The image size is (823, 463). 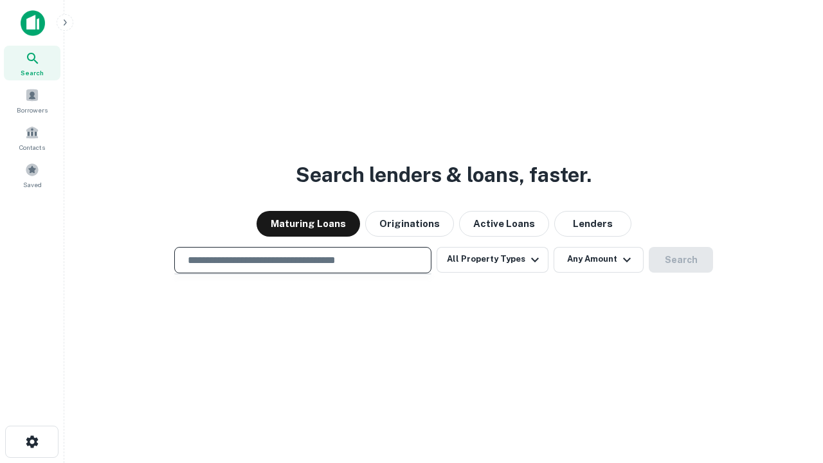 I want to click on div: Borrowers, so click(x=32, y=100).